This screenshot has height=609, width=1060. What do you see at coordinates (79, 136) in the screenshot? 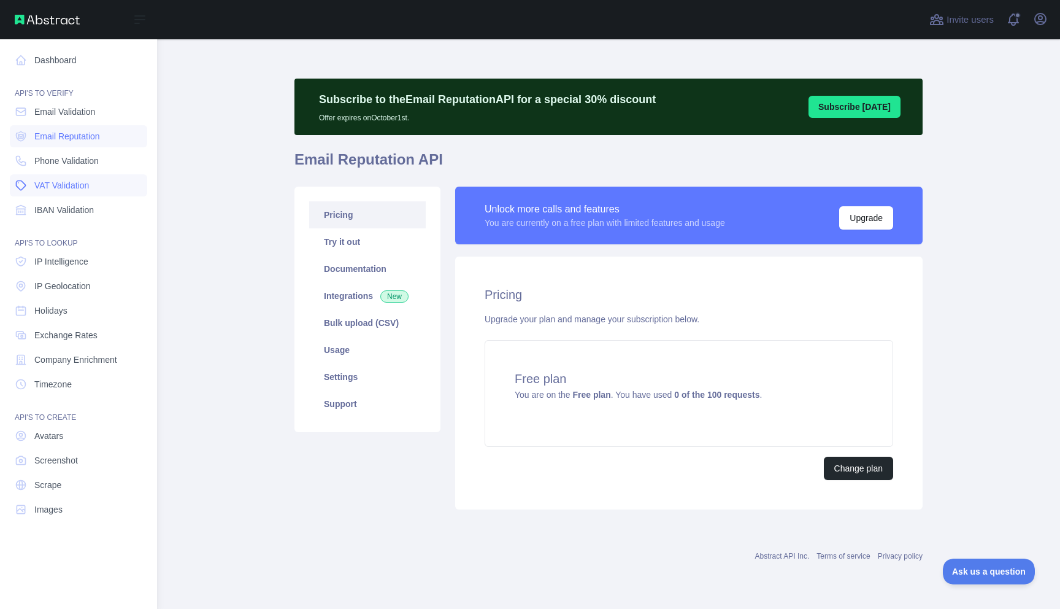
I see `a: Email Reputation` at bounding box center [79, 136].